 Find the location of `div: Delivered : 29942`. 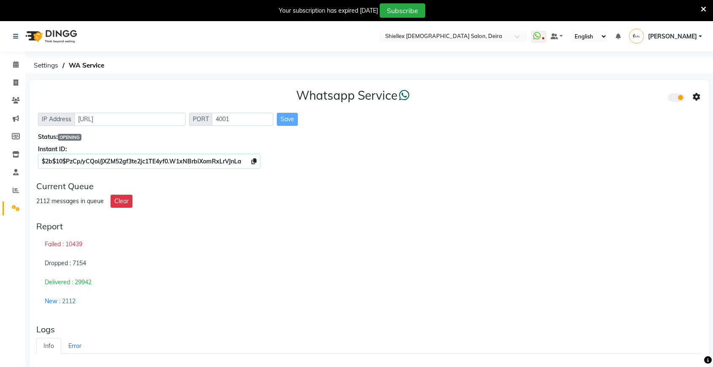

div: Delivered : 29942 is located at coordinates (369, 282).